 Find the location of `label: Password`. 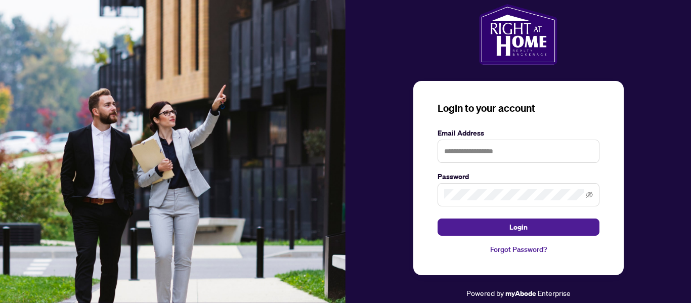

label: Password is located at coordinates (518, 176).